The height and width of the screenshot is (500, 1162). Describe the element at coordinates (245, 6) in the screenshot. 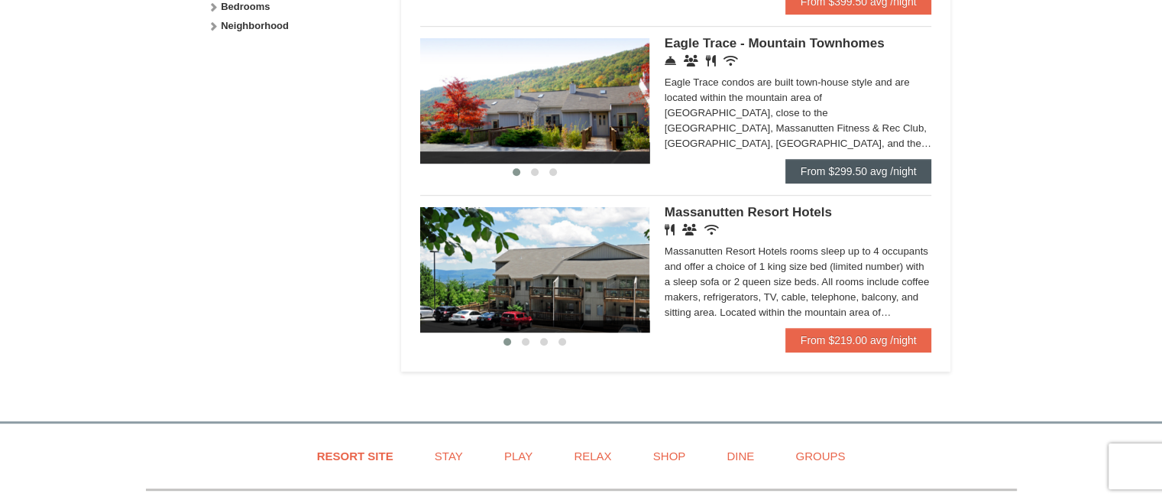

I see `strong: Bedrooms` at that location.